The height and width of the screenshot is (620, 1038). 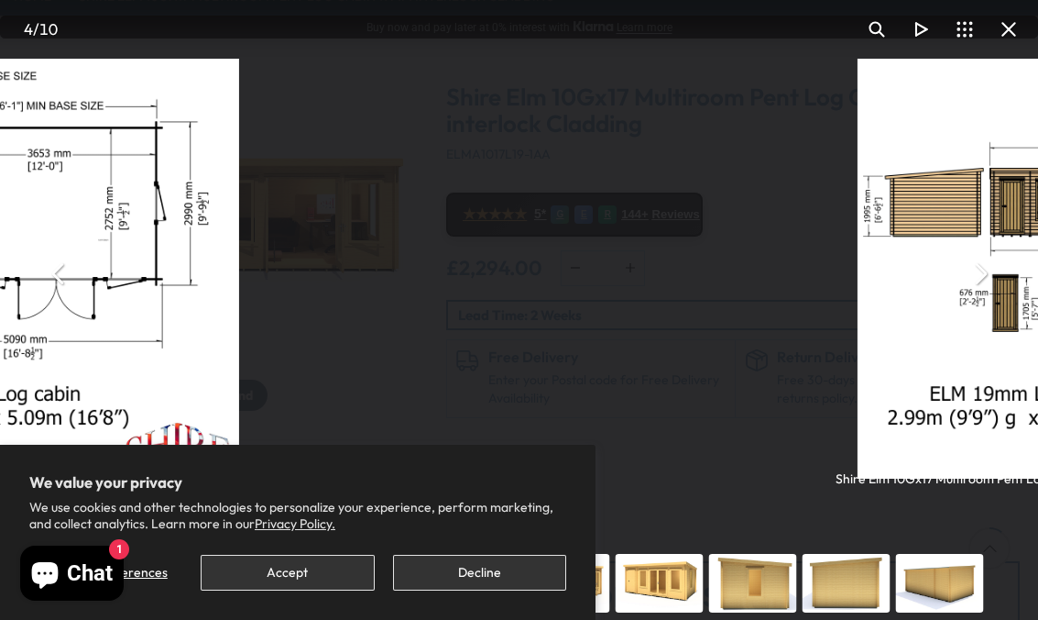 What do you see at coordinates (287, 572) in the screenshot?
I see `button: Accept` at bounding box center [287, 572].